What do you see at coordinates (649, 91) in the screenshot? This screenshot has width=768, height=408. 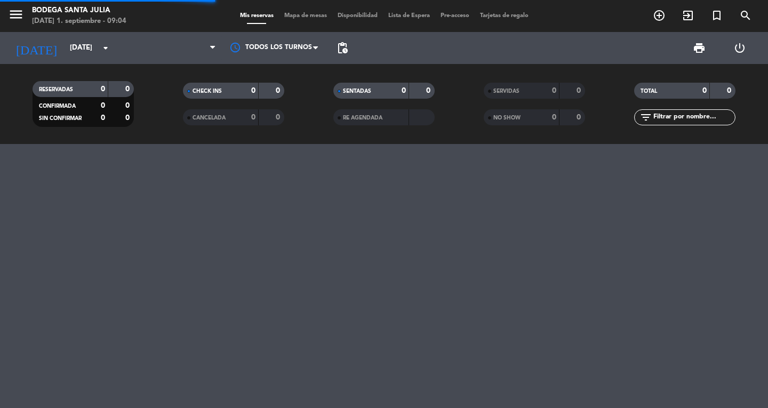 I see `span: TOTAL` at bounding box center [649, 91].